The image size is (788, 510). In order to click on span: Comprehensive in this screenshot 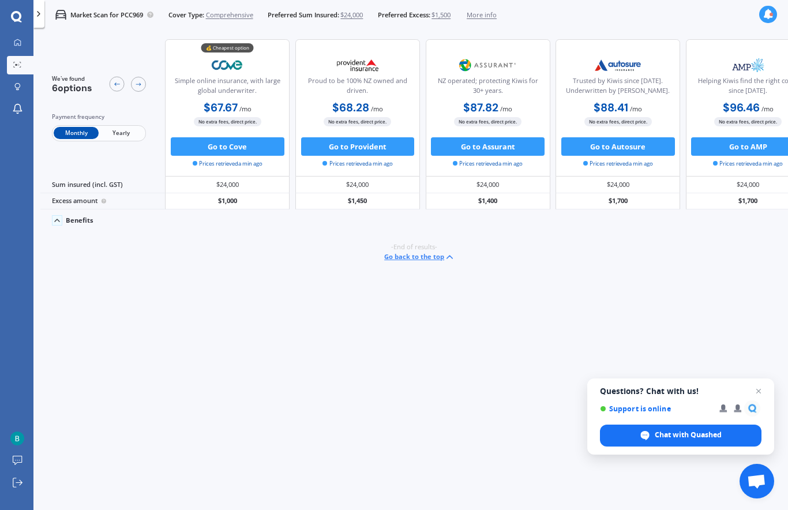, I will do `click(230, 15)`.